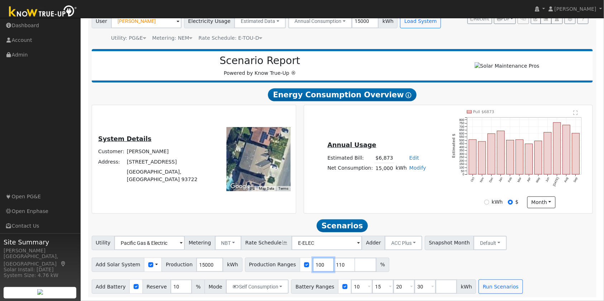 The width and height of the screenshot is (604, 301). What do you see at coordinates (111, 287) in the screenshot?
I see `span: Add Battery` at bounding box center [111, 287].